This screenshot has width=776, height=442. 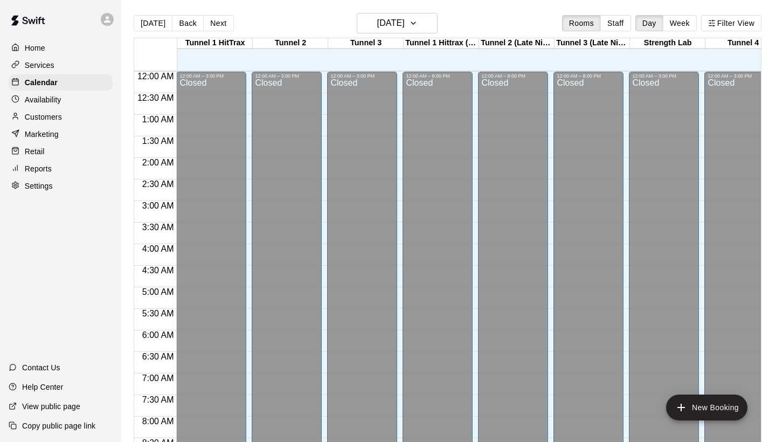 What do you see at coordinates (649, 23) in the screenshot?
I see `button: Day` at bounding box center [649, 23].